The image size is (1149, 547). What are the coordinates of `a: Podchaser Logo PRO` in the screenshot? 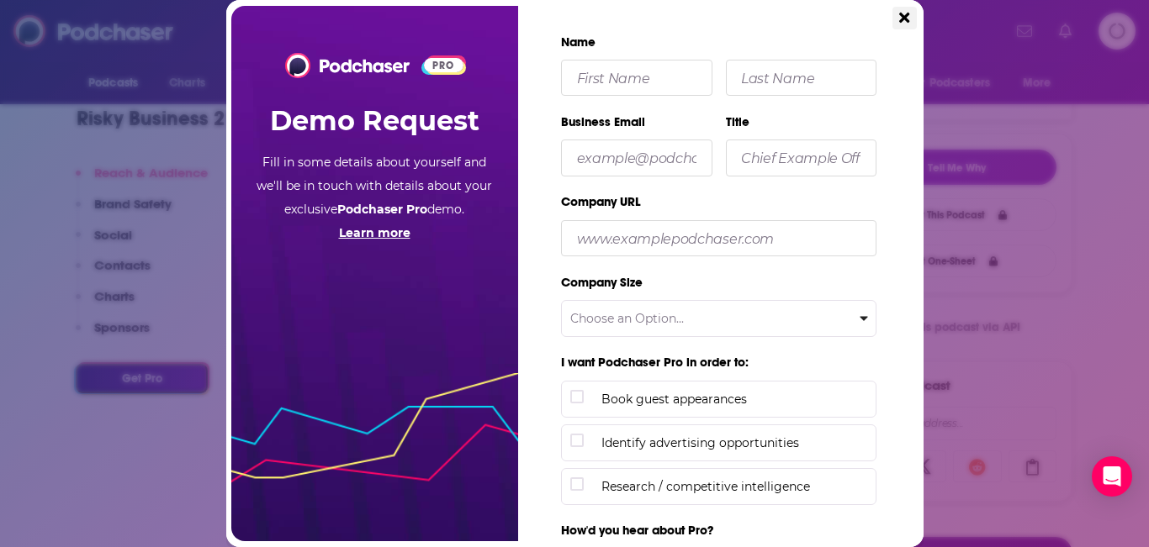 It's located at (374, 66).